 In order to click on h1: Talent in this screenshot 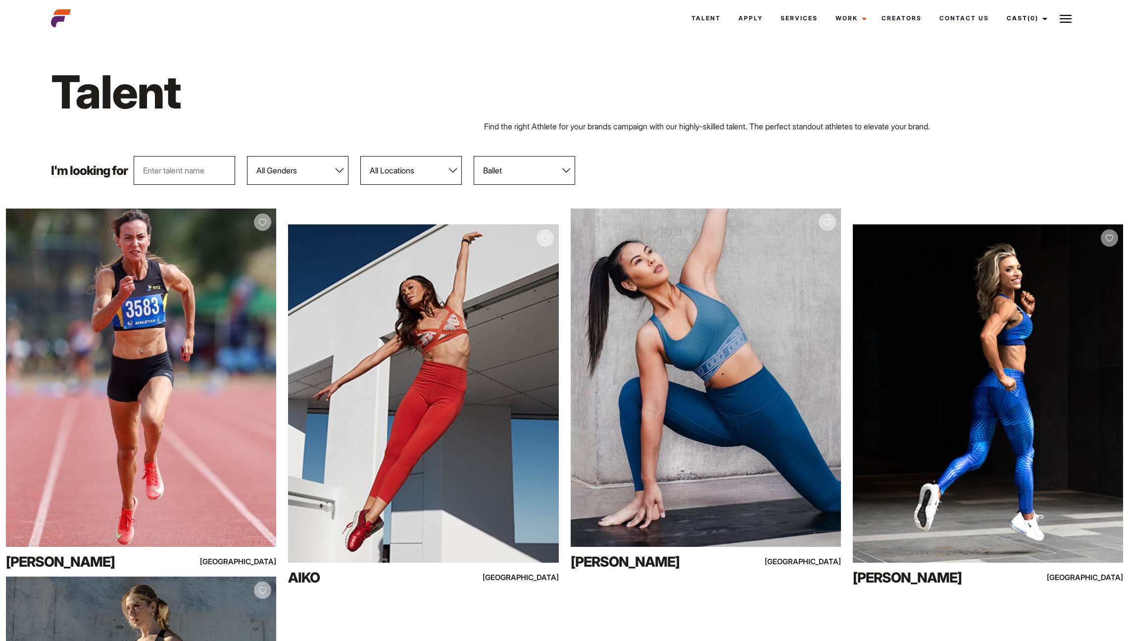, I will do `click(348, 92)`.